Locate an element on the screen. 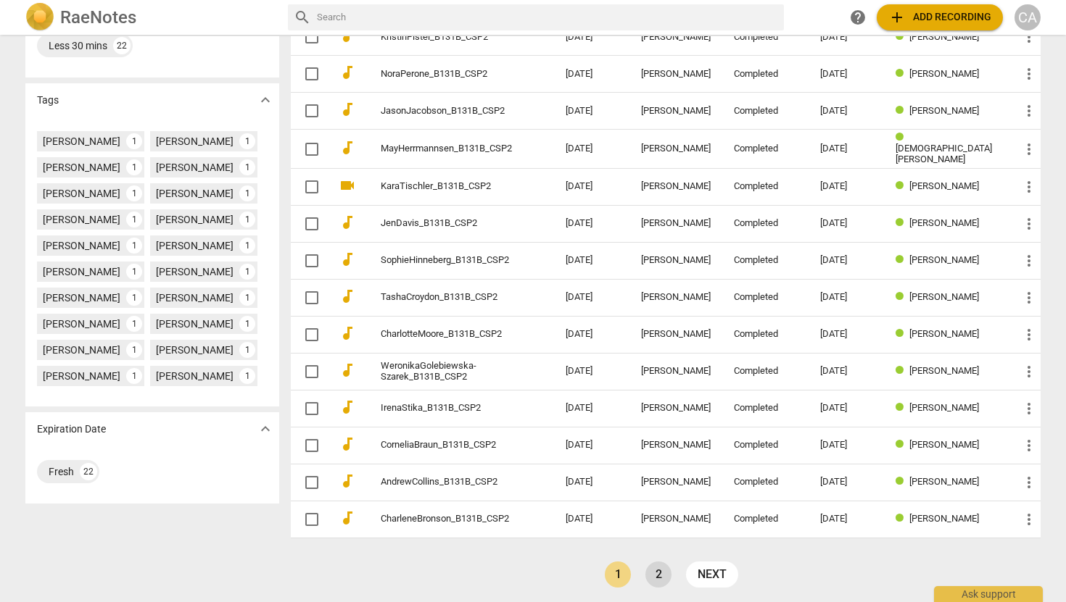 Image resolution: width=1066 pixels, height=602 pixels. a: CharleneBronson_B131B_CSP2 is located at coordinates (446, 519).